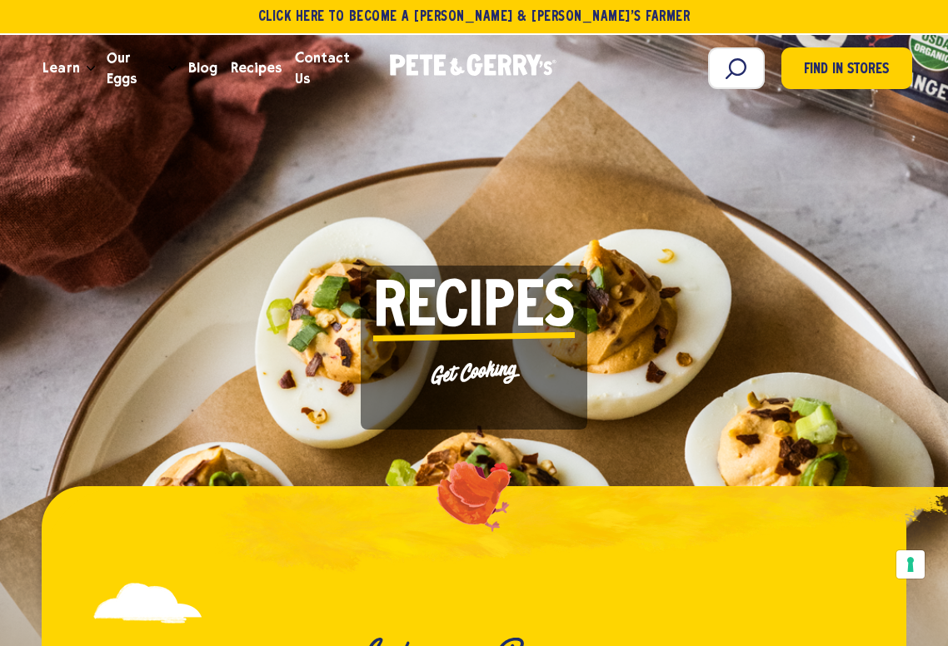  I want to click on a: Find in Stores, so click(846, 68).